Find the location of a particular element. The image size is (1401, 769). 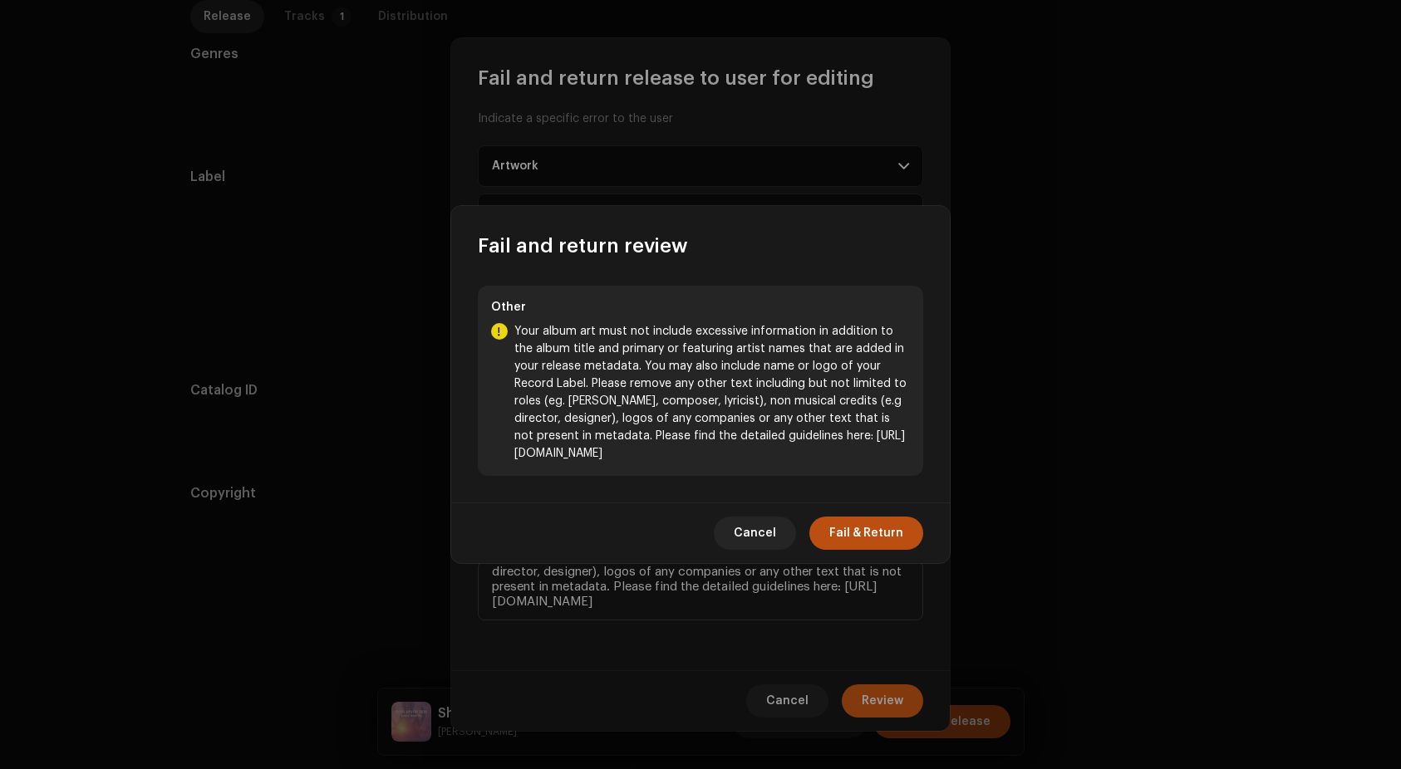

button: Fail & Return is located at coordinates (866, 533).